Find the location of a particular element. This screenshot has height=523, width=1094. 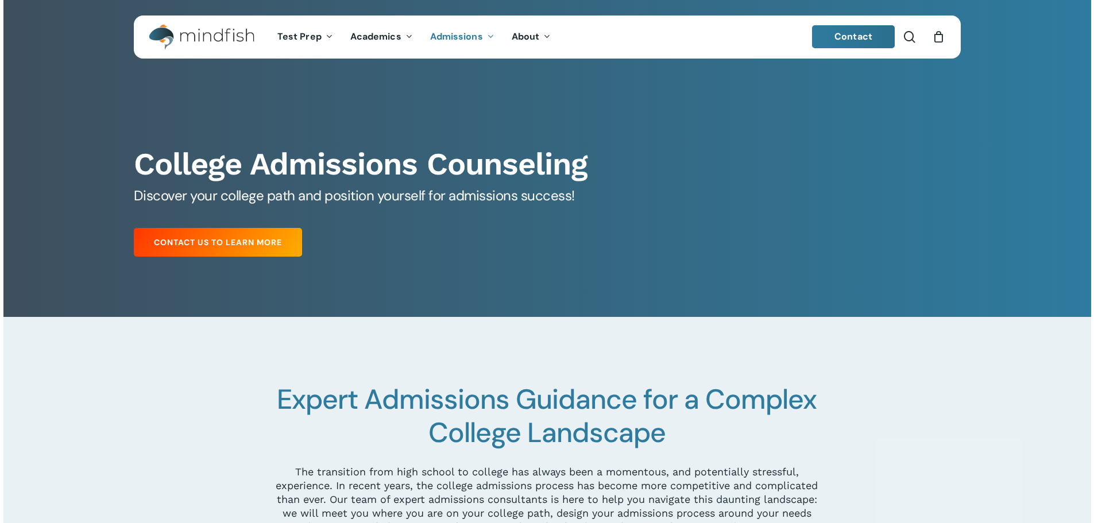

a: About is located at coordinates (531, 37).